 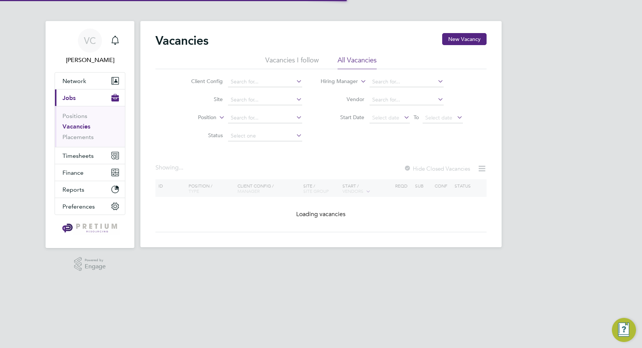 What do you see at coordinates (90, 60) in the screenshot?
I see `span: Valentina Cerulli` at bounding box center [90, 60].